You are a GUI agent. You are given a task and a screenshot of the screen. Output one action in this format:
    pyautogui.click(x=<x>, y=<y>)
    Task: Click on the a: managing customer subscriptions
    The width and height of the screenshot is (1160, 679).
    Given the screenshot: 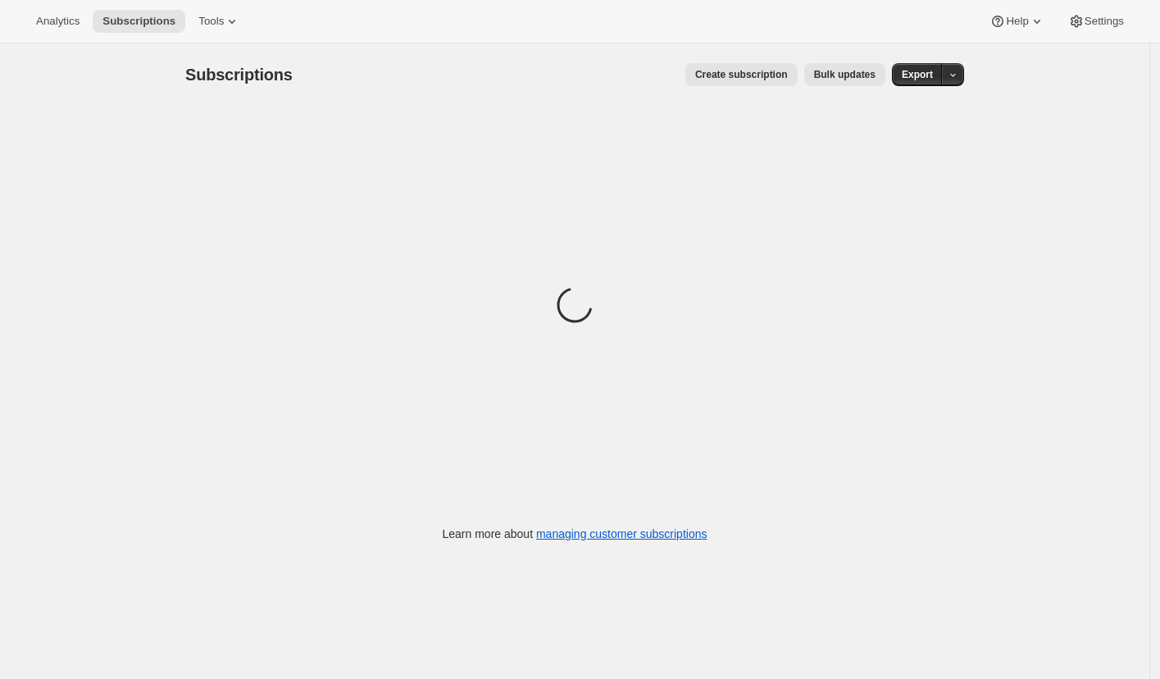 What is the action you would take?
    pyautogui.click(x=621, y=534)
    